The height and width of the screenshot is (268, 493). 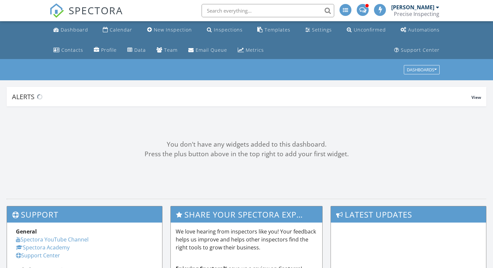 What do you see at coordinates (167, 50) in the screenshot?
I see `a: Team` at bounding box center [167, 50].